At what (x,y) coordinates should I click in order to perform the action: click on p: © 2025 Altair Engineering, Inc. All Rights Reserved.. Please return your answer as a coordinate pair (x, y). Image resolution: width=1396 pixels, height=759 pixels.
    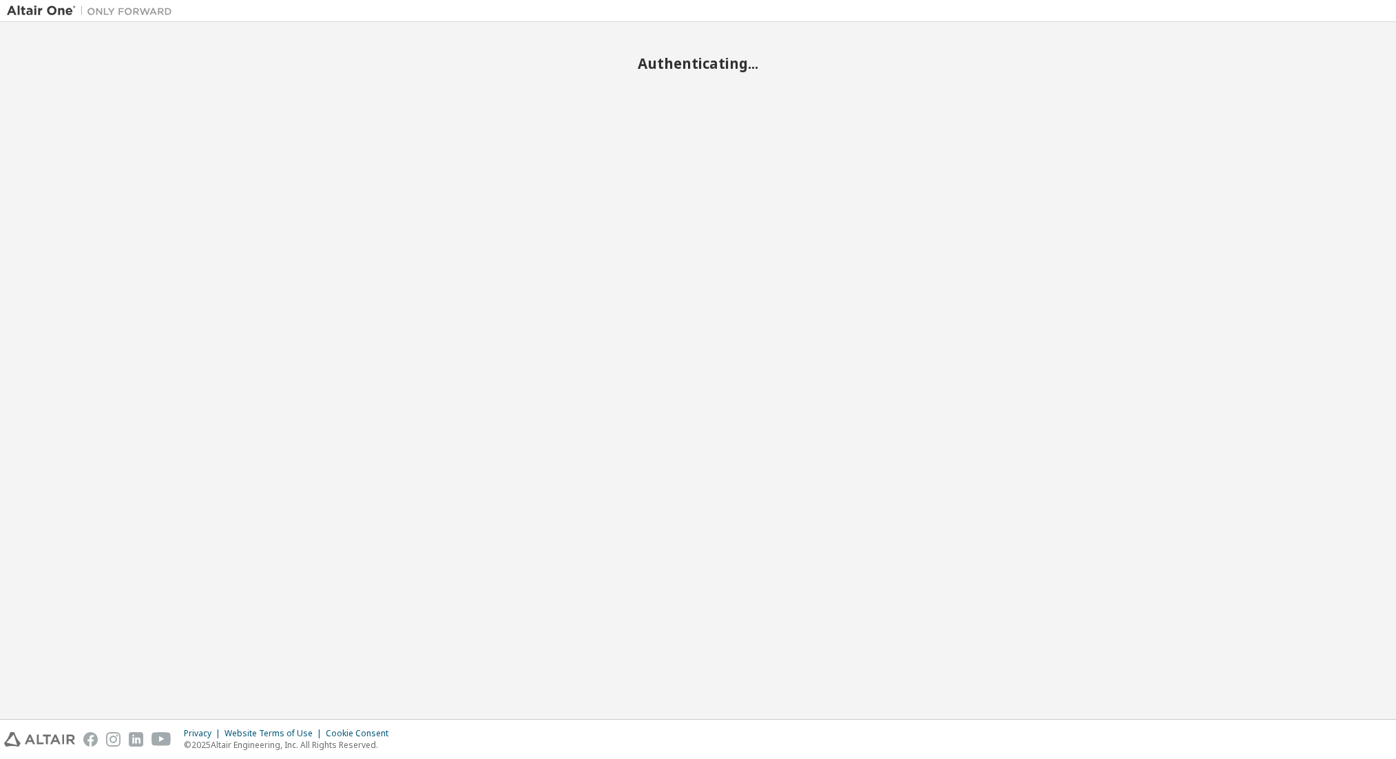
    Looking at the image, I should click on (290, 745).